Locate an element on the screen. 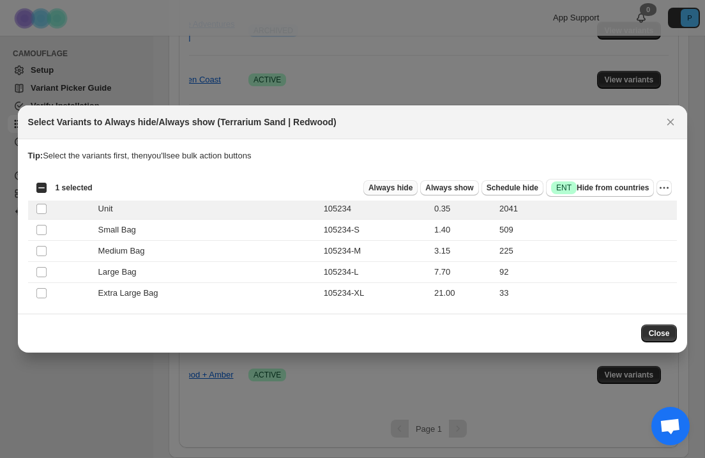  td: 7.70 is located at coordinates (463, 272).